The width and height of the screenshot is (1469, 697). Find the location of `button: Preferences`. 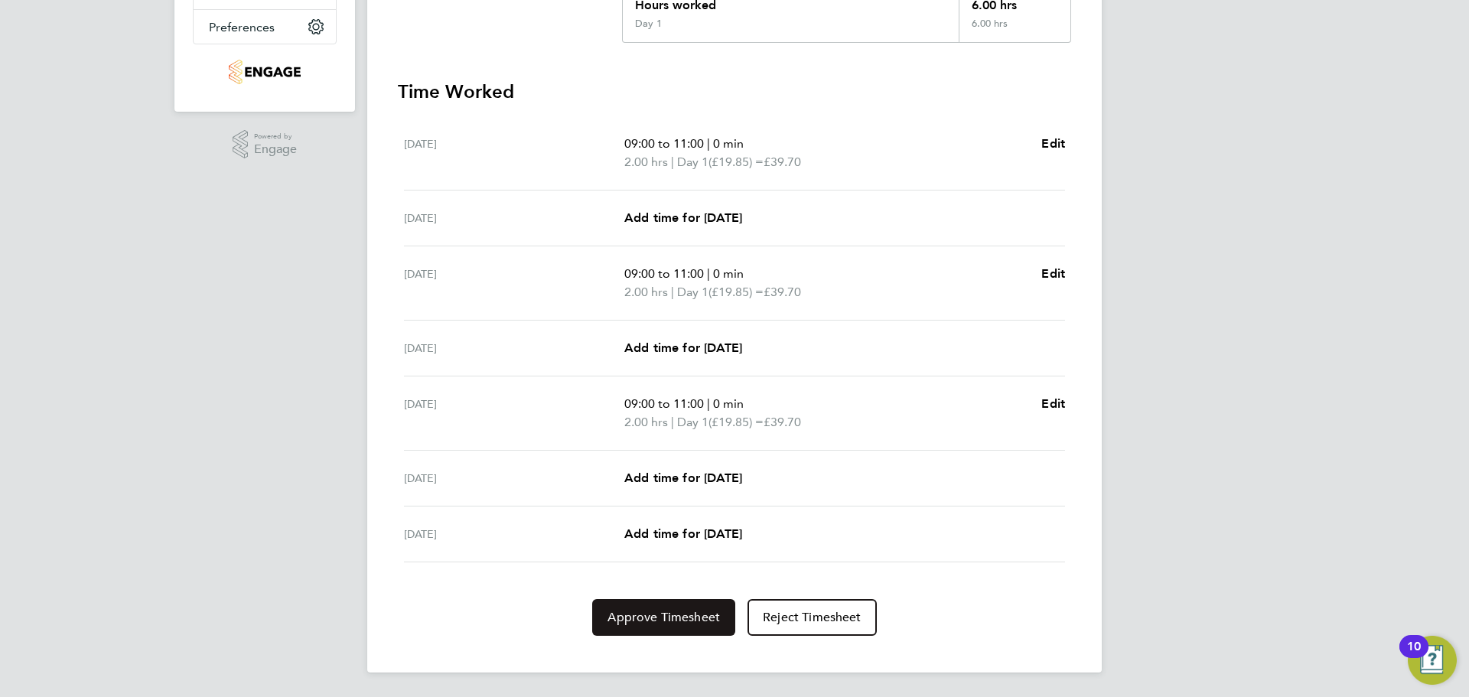

button: Preferences is located at coordinates (265, 27).